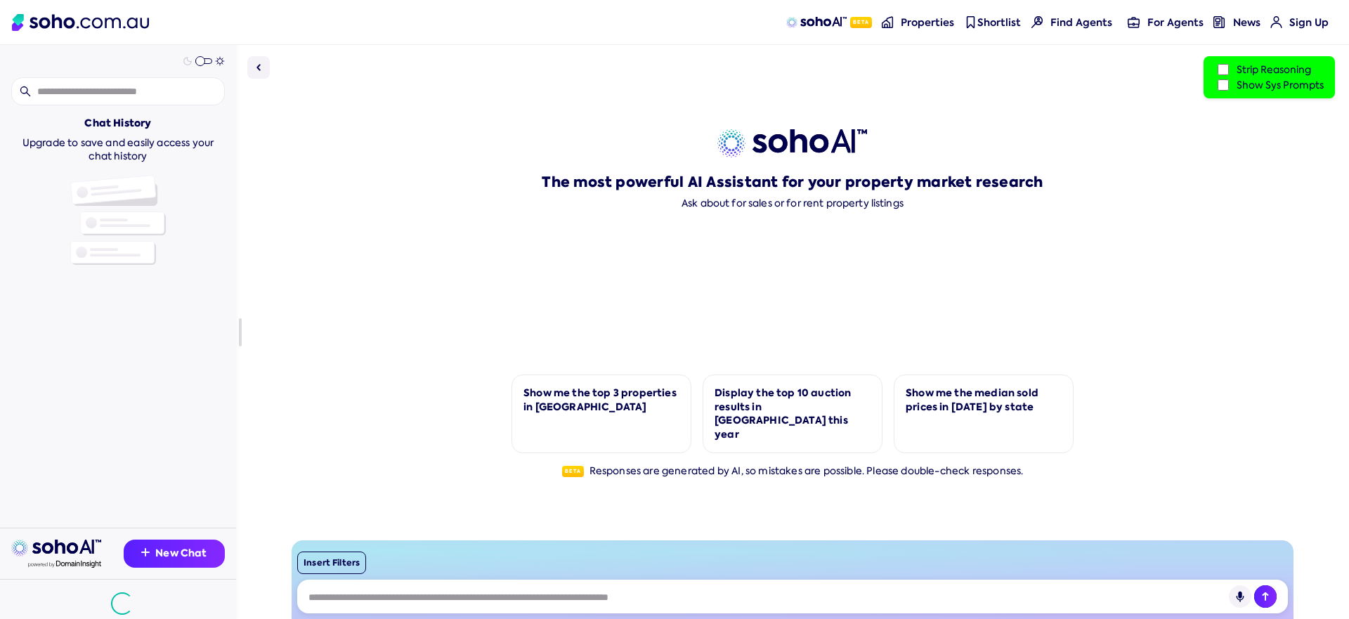  What do you see at coordinates (816, 22) in the screenshot?
I see `img: sohoAI logo` at bounding box center [816, 22].